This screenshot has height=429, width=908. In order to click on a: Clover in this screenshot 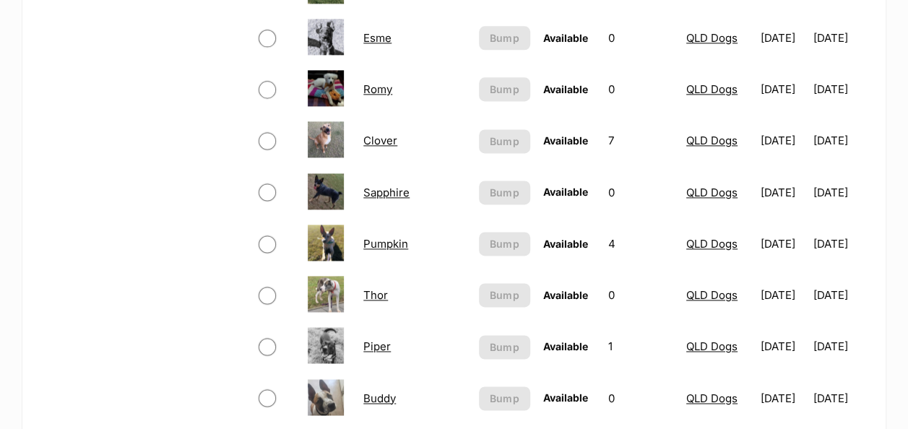, I will do `click(380, 140)`.